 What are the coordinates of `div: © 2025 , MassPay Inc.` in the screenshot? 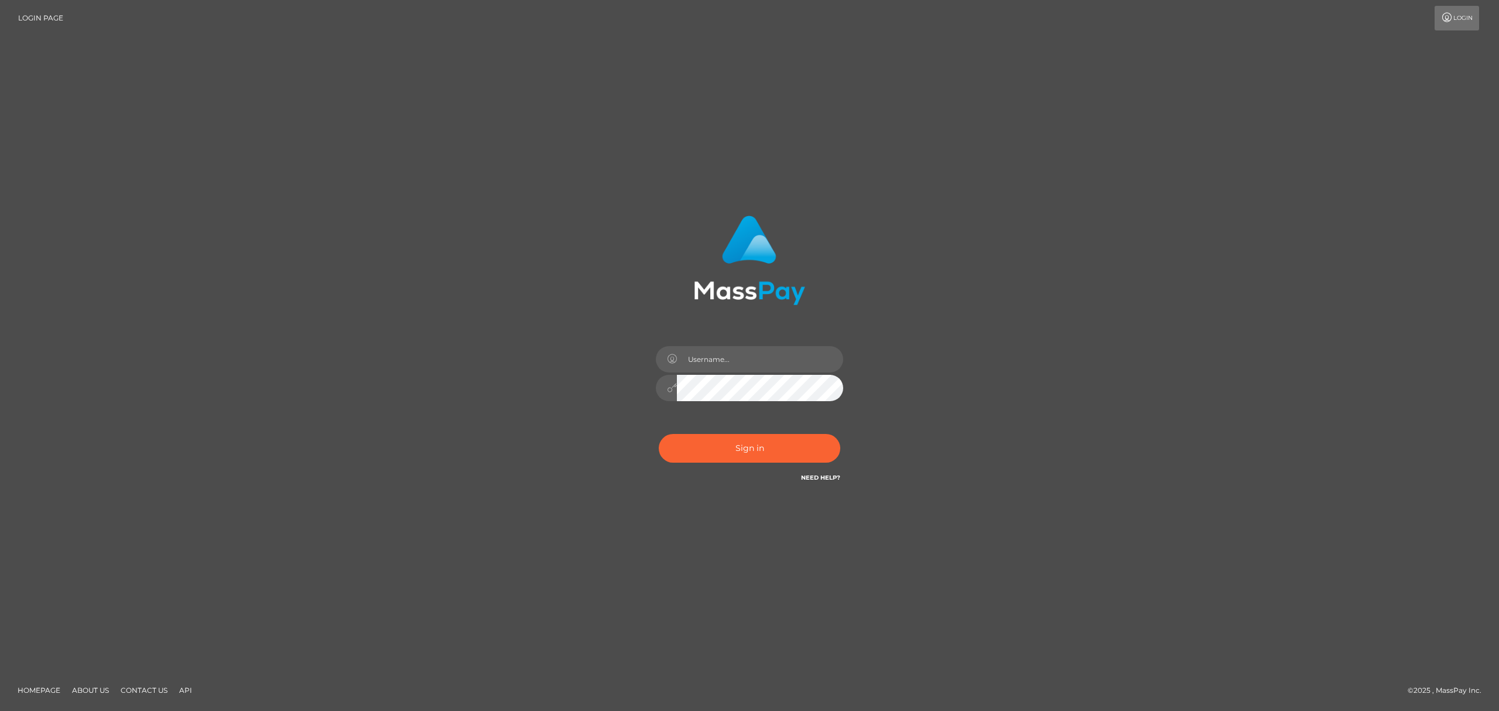 It's located at (1449, 690).